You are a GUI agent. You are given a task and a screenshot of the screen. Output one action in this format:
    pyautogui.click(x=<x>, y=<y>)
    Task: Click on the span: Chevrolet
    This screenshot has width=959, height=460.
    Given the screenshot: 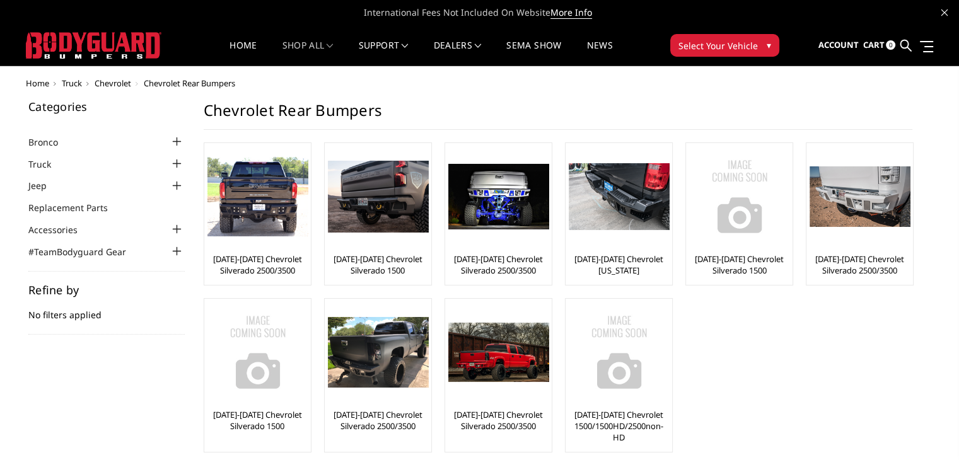 What is the action you would take?
    pyautogui.click(x=113, y=83)
    